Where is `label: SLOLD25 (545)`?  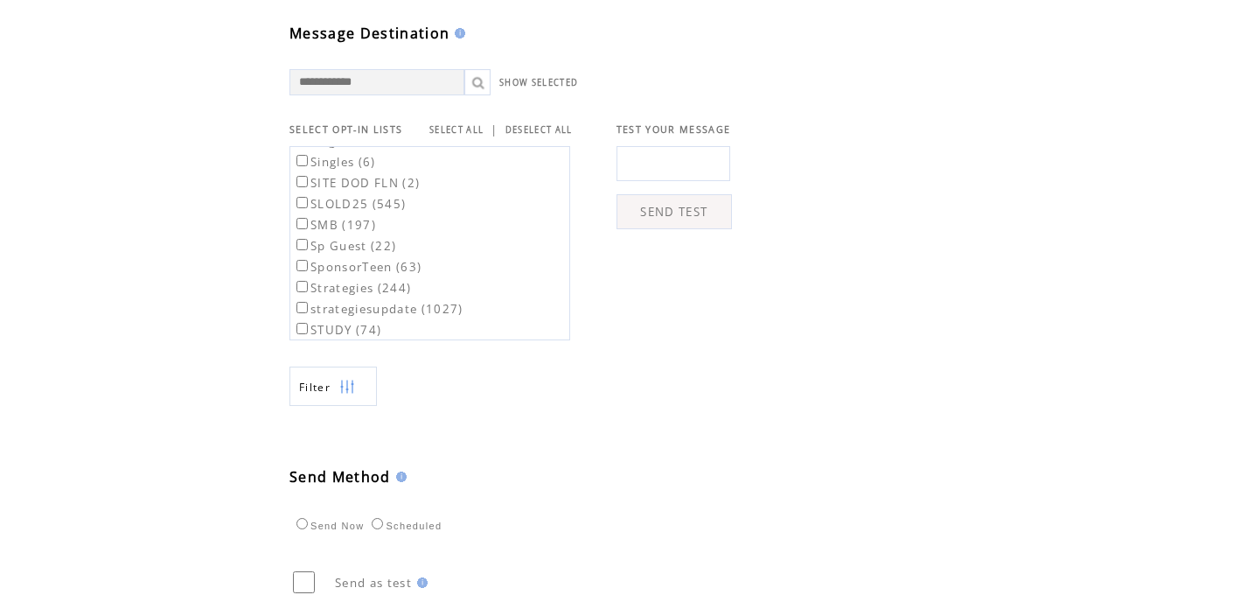
label: SLOLD25 (545) is located at coordinates (349, 204).